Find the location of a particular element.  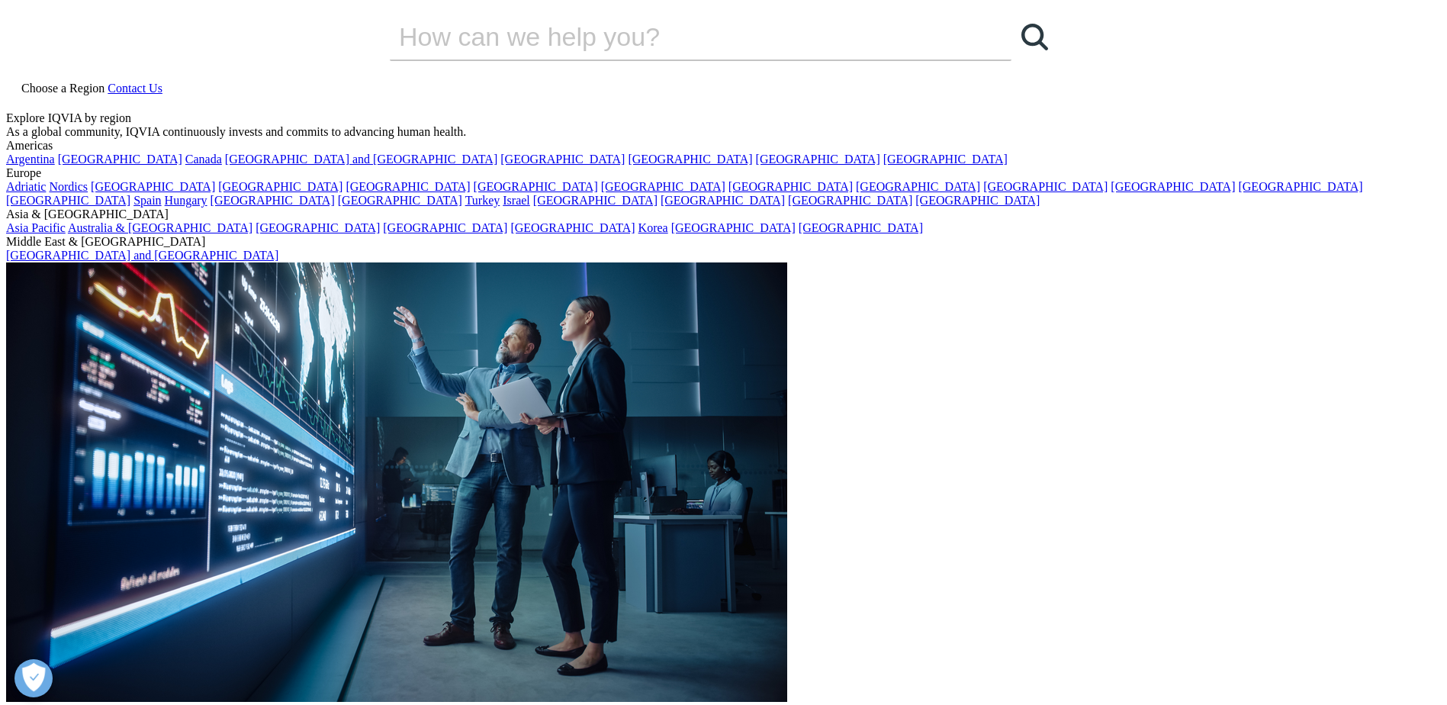

a: Israel is located at coordinates (516, 200).